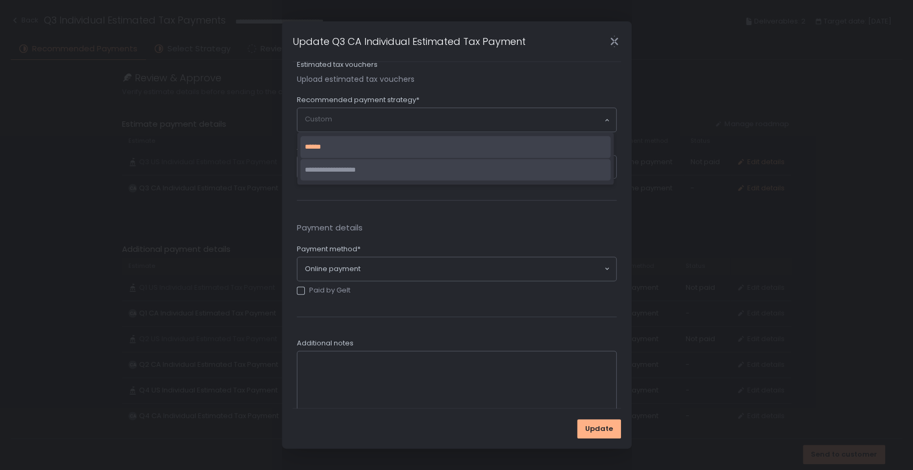 This screenshot has width=913, height=470. Describe the element at coordinates (328, 249) in the screenshot. I see `span: Payment method*` at that location.